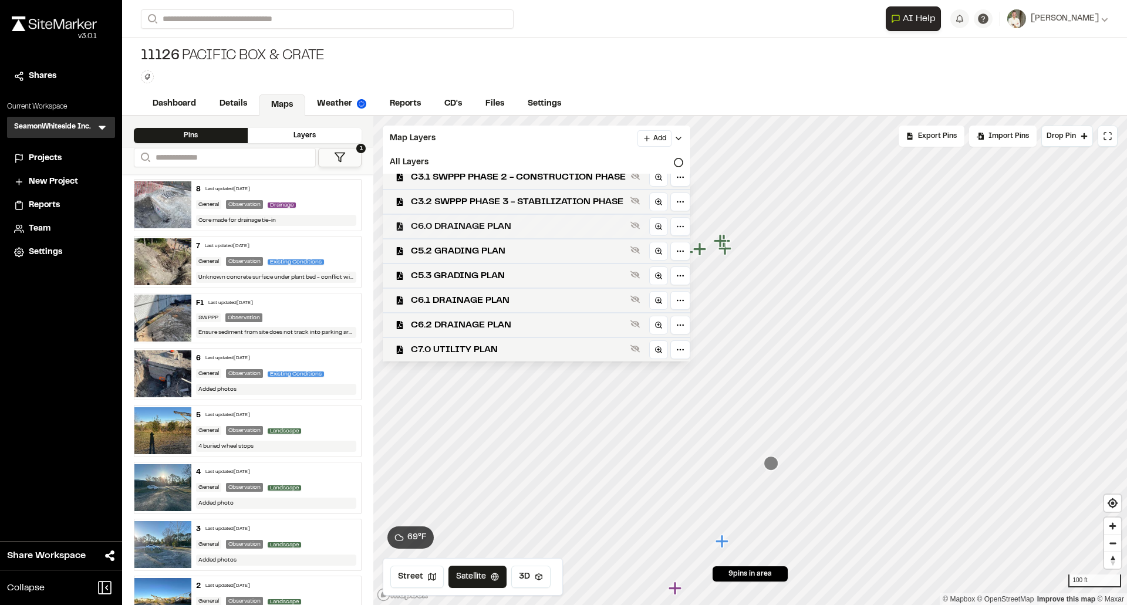 The width and height of the screenshot is (1127, 605). Describe the element at coordinates (654, 139) in the screenshot. I see `button: Add` at that location.